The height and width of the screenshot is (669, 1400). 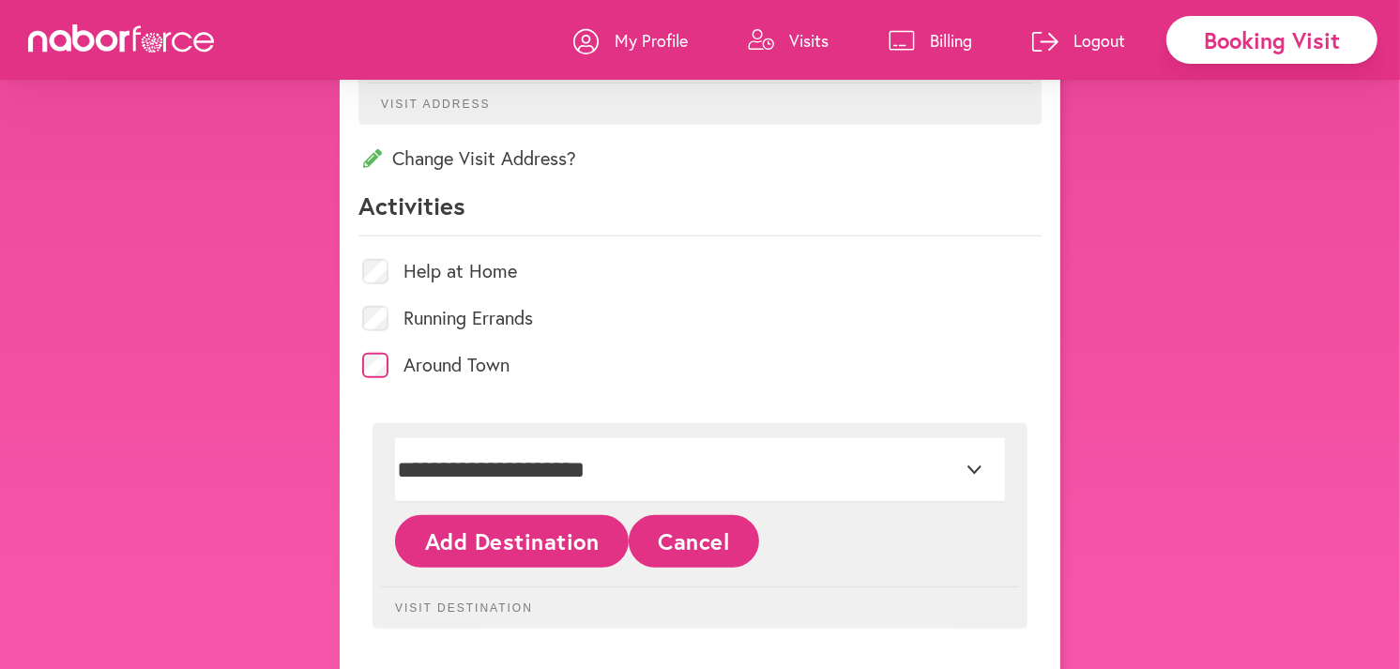 I want to click on p: Visit Destination, so click(x=700, y=601).